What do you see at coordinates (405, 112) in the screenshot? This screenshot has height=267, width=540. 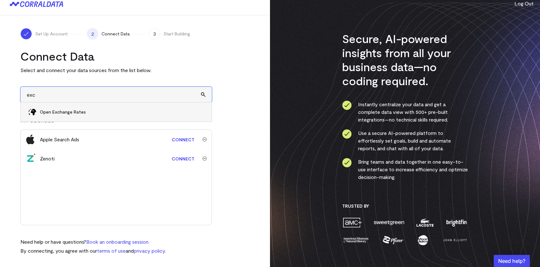 I see `li: Instantly centralize your data and get a complete data view with 500+ pre-built integrations—no t...` at bounding box center [405, 112].